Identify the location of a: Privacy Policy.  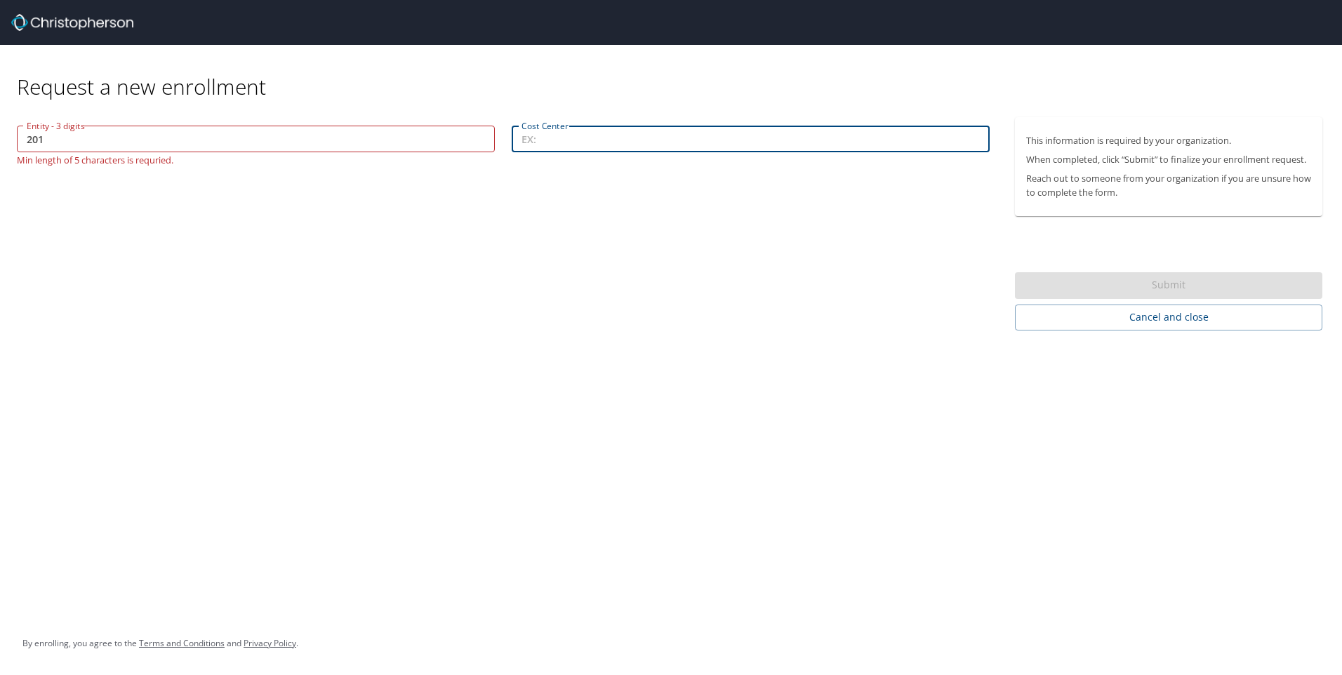
(269, 643).